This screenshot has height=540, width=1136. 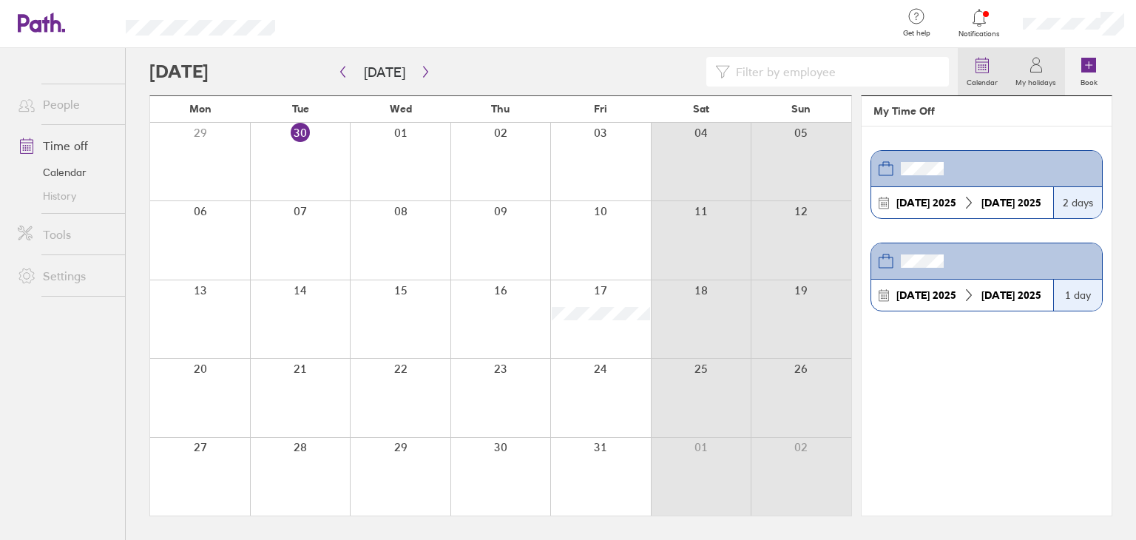 I want to click on label: Book, so click(x=1088, y=81).